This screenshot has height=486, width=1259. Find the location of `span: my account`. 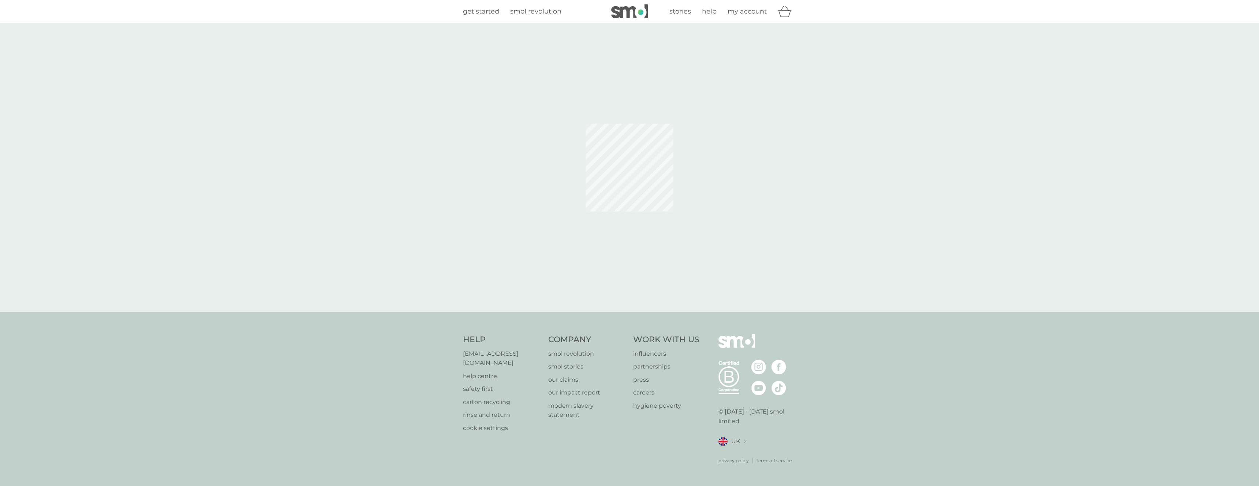

span: my account is located at coordinates (747, 11).